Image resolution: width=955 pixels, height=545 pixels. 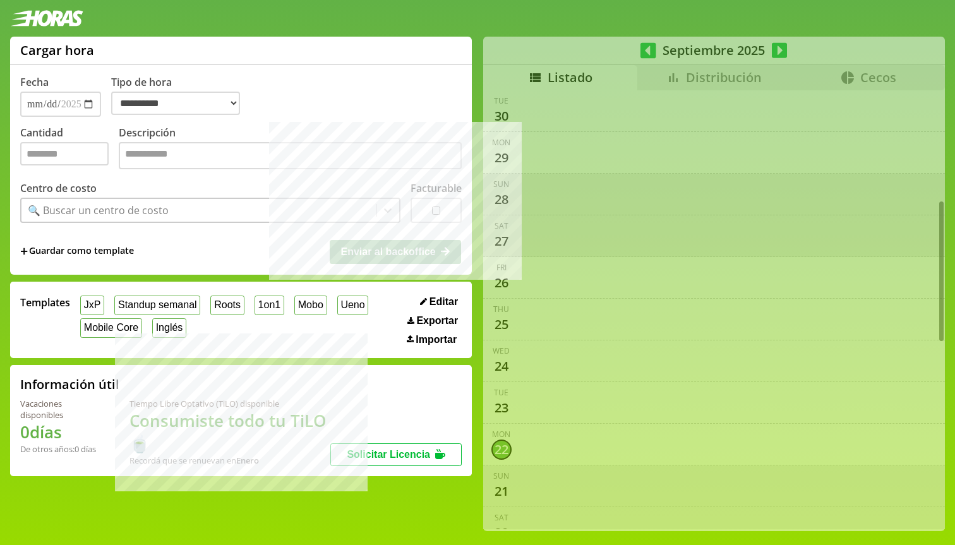 I want to click on label: Centro de costo, so click(x=58, y=188).